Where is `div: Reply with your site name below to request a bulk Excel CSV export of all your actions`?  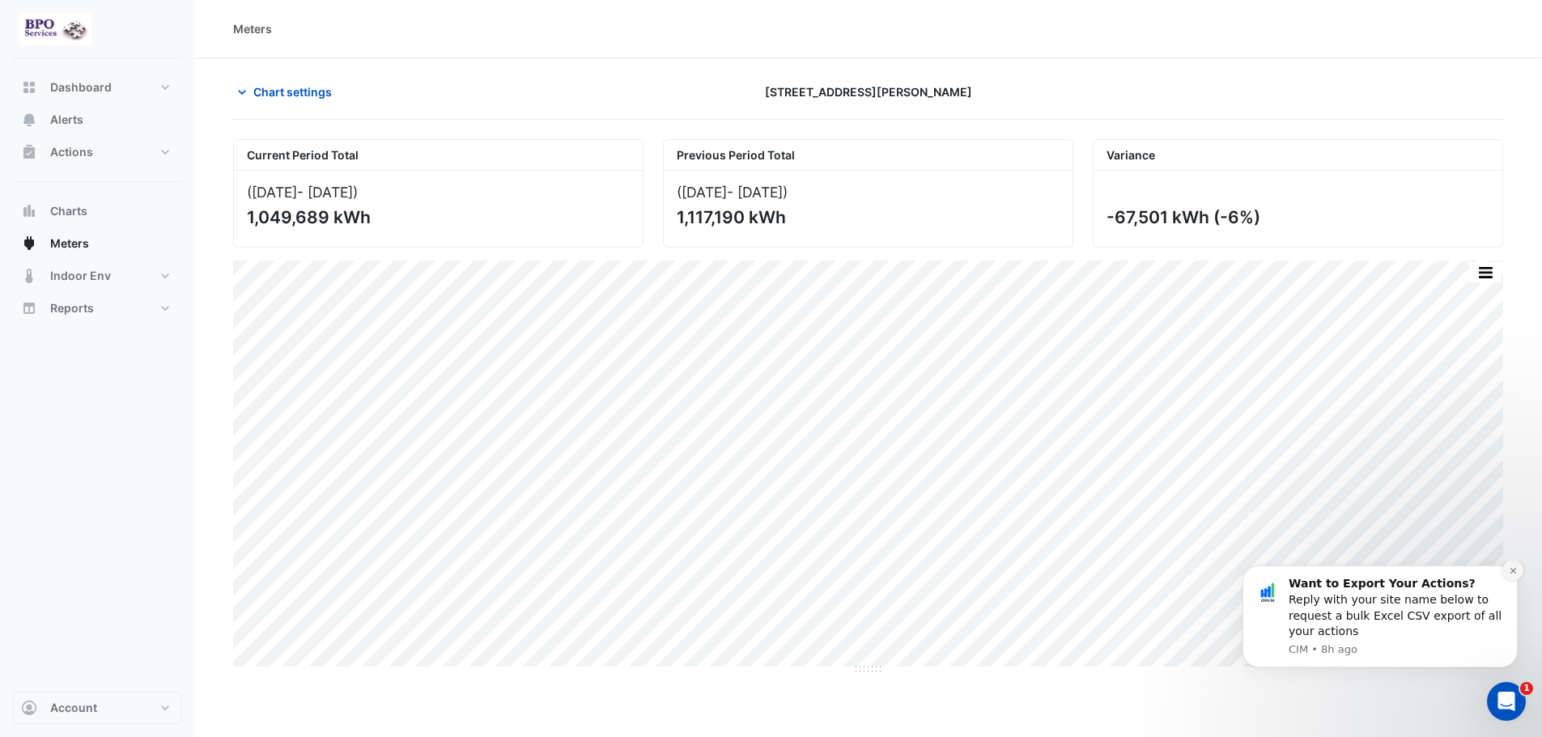 div: Reply with your site name below to request a bulk Excel CSV export of all your actions is located at coordinates (179, 46).